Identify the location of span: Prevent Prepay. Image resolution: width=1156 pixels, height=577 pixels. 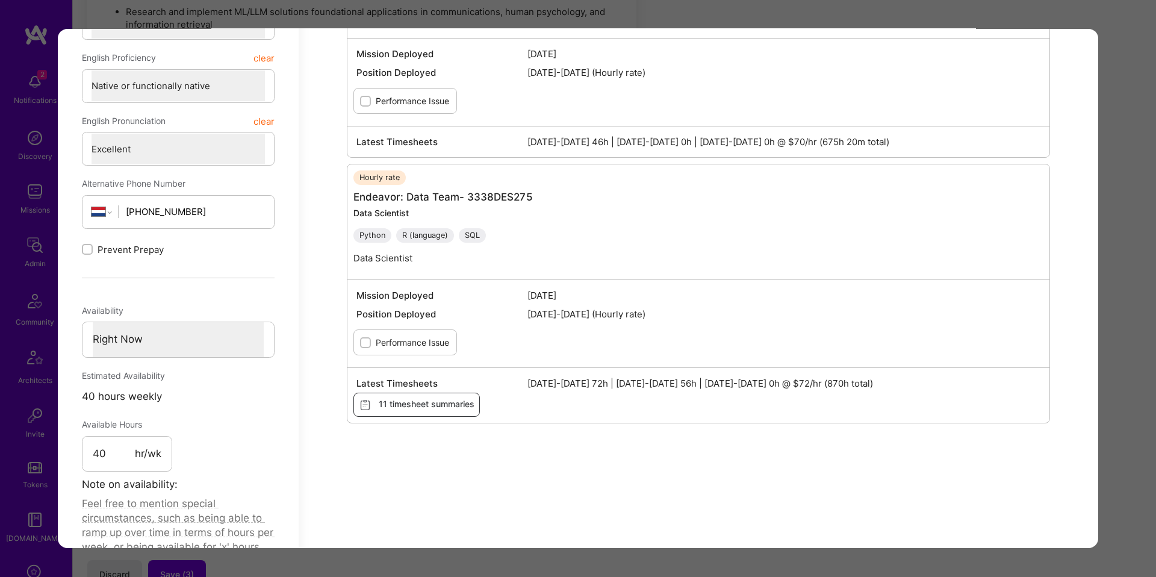
(131, 249).